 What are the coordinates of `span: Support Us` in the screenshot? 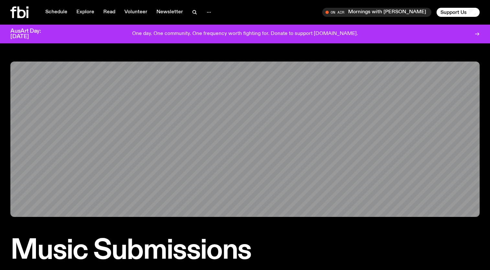 It's located at (453, 12).